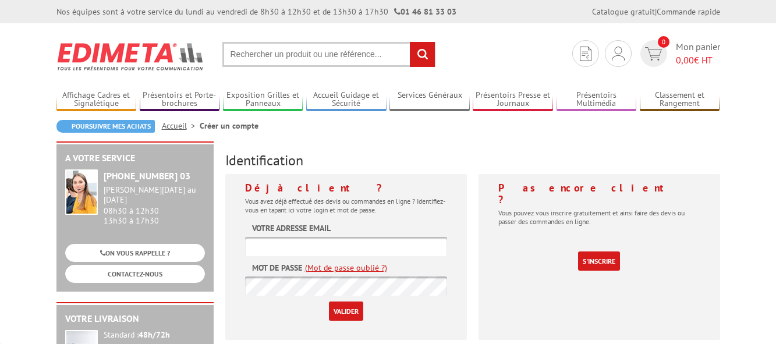 The width and height of the screenshot is (776, 344). What do you see at coordinates (291, 228) in the screenshot?
I see `label: Votre adresse email` at bounding box center [291, 228].